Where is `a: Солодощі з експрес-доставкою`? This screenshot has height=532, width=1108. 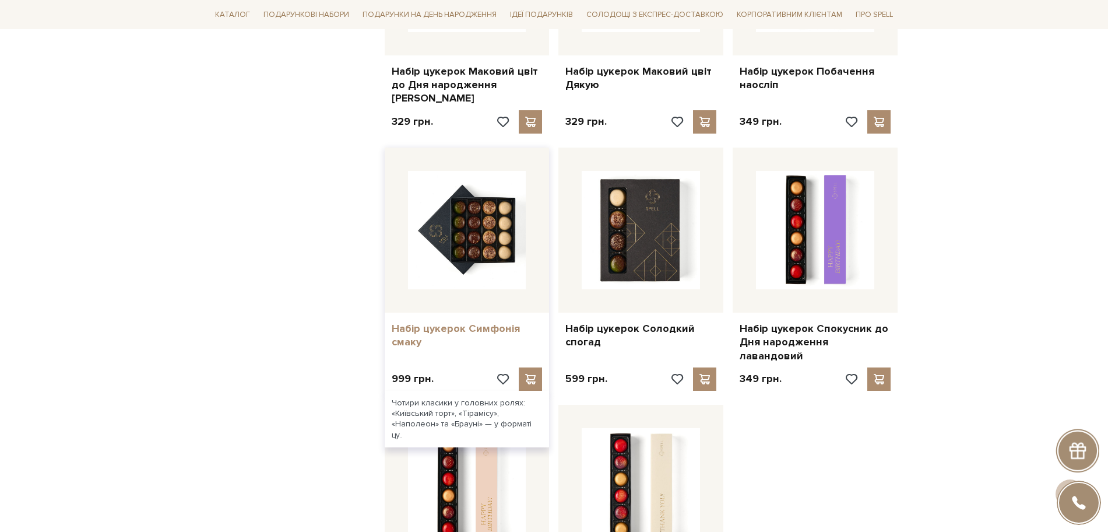
a: Солодощі з експрес-доставкою is located at coordinates (655, 15).